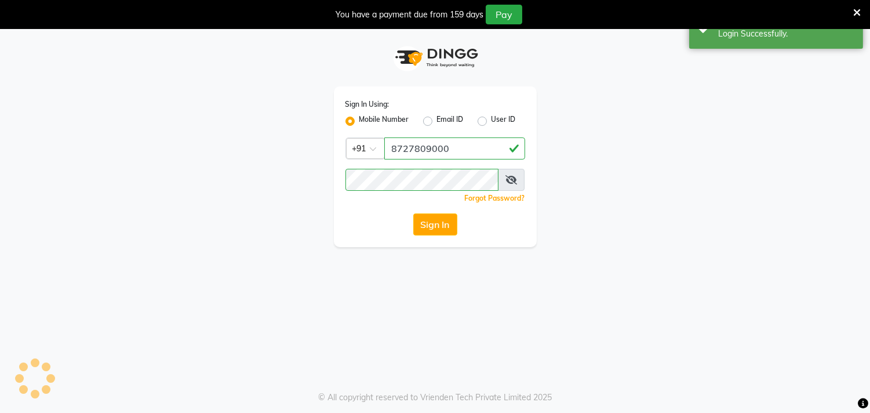  I want to click on div: You have a payment due from 159 days, so click(409, 14).